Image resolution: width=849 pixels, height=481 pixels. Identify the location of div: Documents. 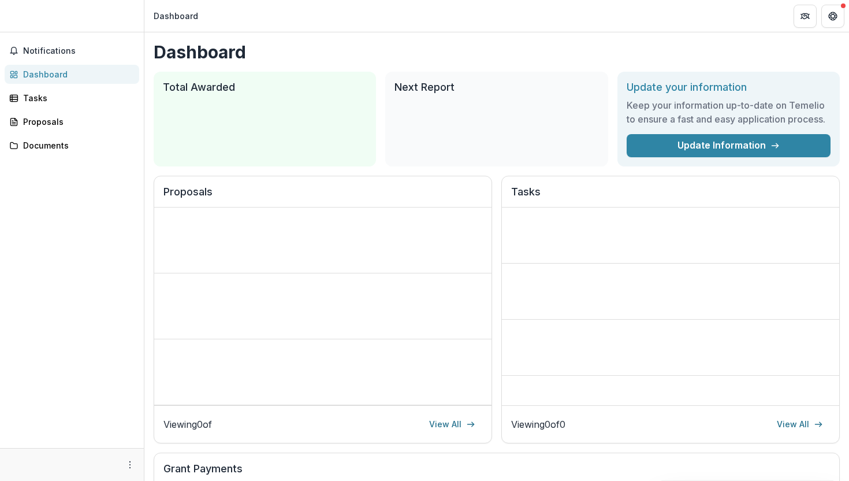
(76, 145).